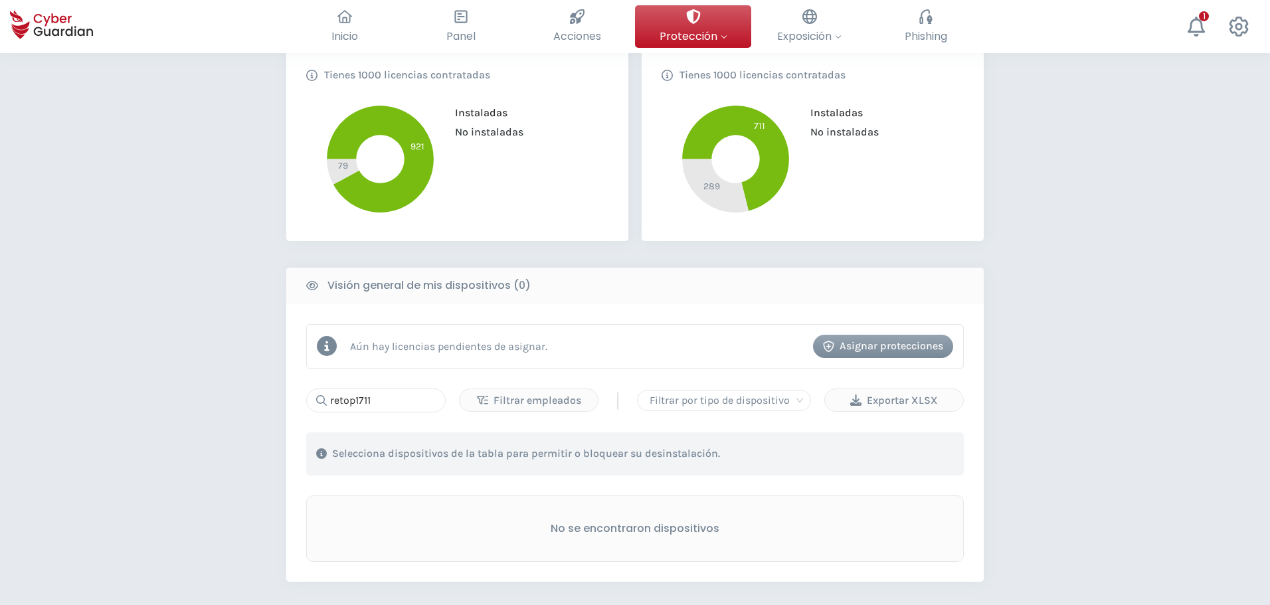 This screenshot has width=1270, height=605. Describe the element at coordinates (809, 36) in the screenshot. I see `span: Exposición` at that location.